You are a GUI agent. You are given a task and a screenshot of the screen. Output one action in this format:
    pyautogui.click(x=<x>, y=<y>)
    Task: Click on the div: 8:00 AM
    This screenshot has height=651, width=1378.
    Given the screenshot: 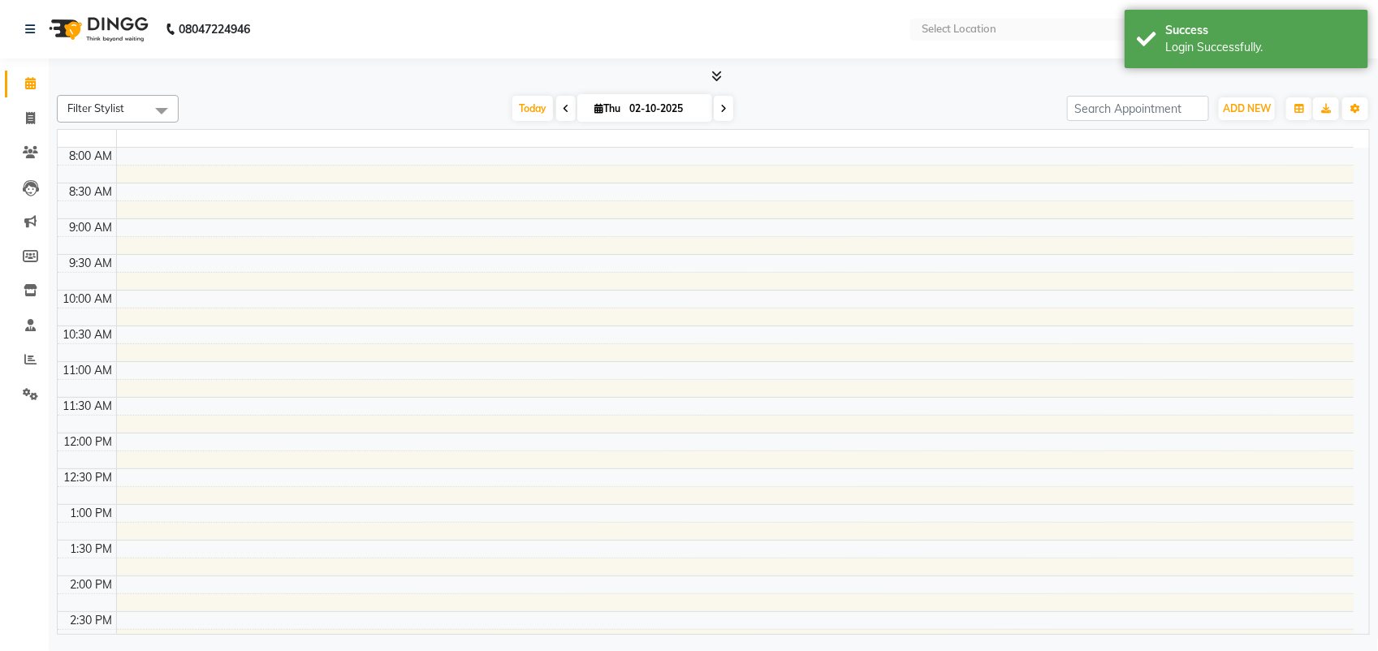 What is the action you would take?
    pyautogui.click(x=91, y=156)
    